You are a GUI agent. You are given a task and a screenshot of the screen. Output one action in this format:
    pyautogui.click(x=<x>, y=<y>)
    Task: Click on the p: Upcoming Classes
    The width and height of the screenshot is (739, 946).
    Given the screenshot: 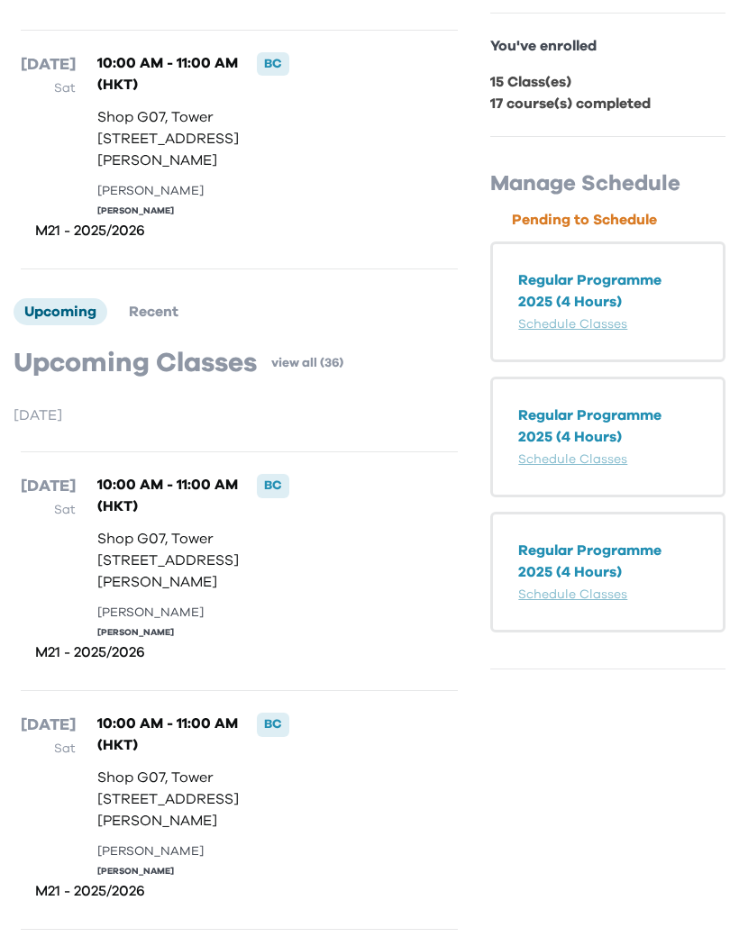 What is the action you would take?
    pyautogui.click(x=135, y=363)
    